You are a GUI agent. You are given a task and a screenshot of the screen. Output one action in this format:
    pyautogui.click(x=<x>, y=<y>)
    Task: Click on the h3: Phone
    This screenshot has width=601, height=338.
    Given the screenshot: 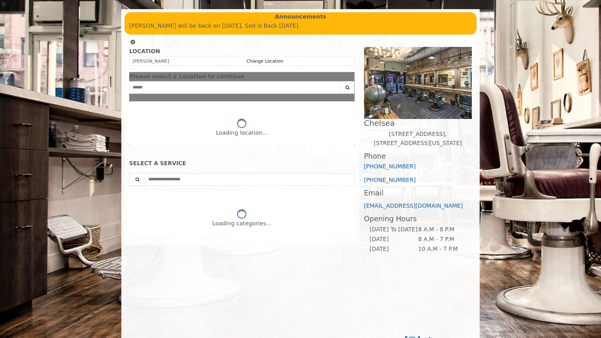 What is the action you would take?
    pyautogui.click(x=418, y=156)
    